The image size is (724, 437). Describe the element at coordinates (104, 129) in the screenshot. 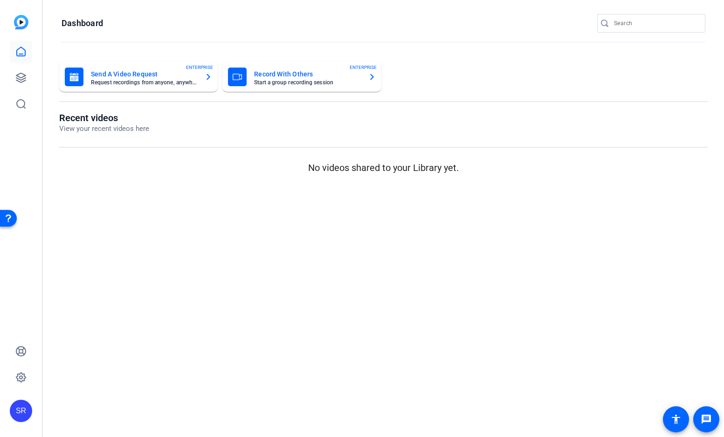

I see `p: View your recent videos here` at that location.